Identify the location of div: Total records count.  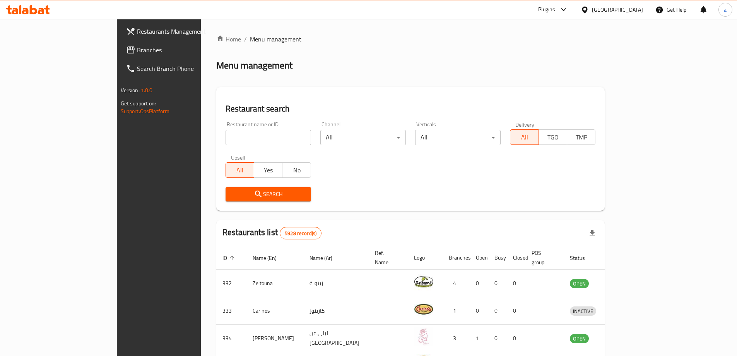
(301, 233).